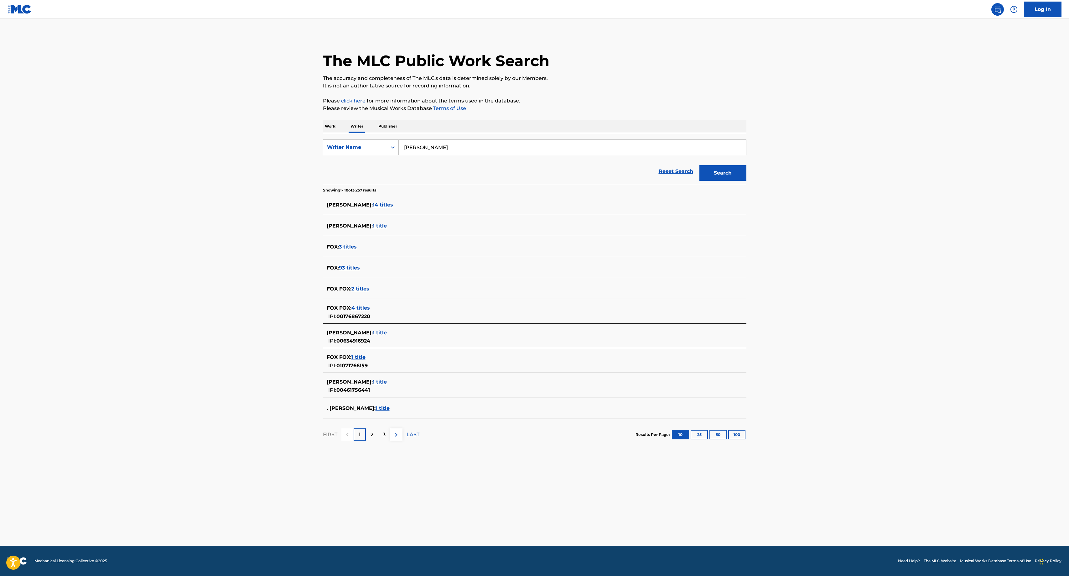 The width and height of the screenshot is (1069, 576). Describe the element at coordinates (737, 434) in the screenshot. I see `button: 100` at that location.